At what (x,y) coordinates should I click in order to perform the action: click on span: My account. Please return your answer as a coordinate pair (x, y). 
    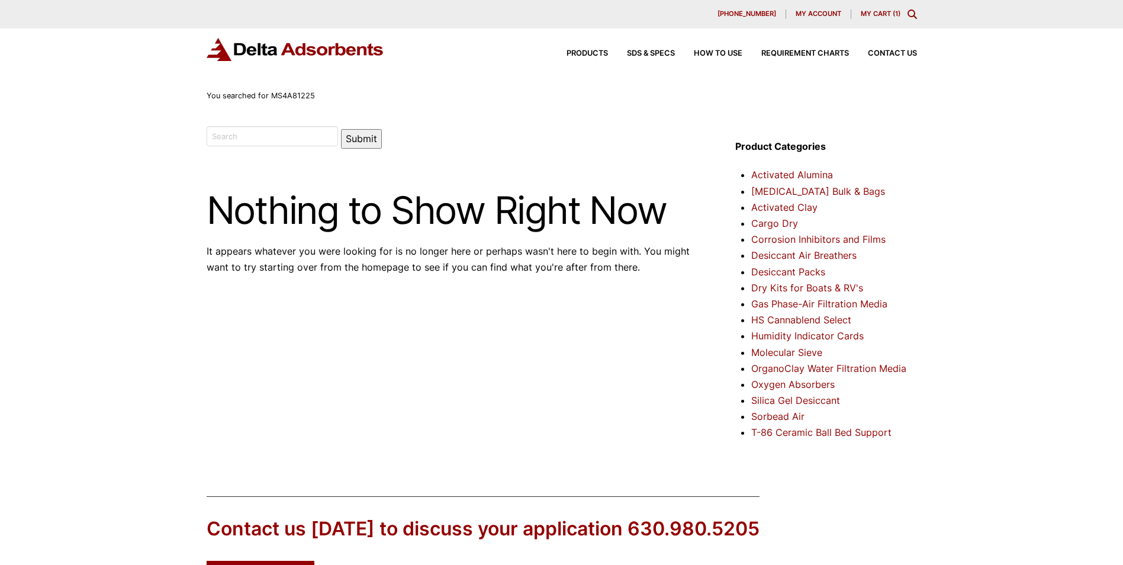
    Looking at the image, I should click on (818, 14).